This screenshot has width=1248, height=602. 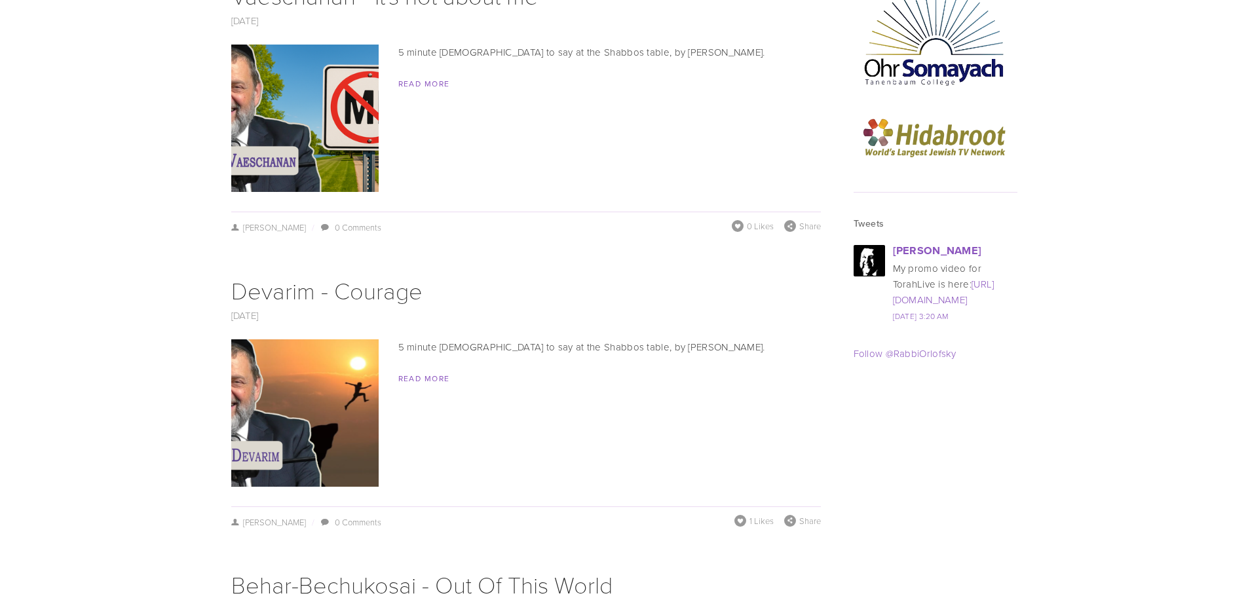 I want to click on img: Vaeschanan - It's not about me, so click(x=305, y=118).